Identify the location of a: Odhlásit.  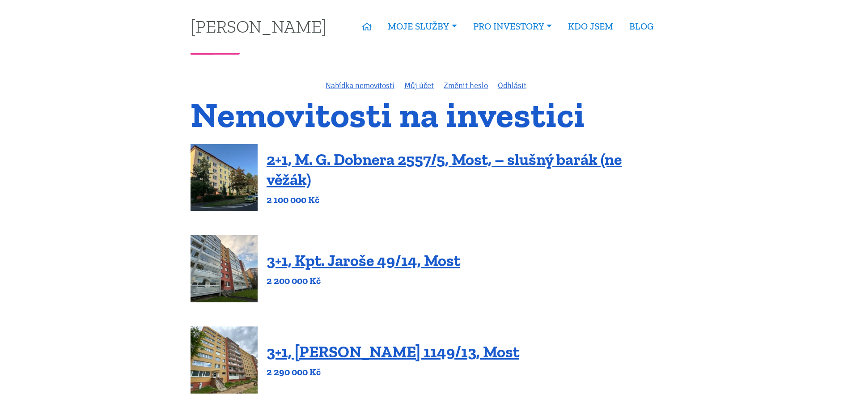
(512, 85).